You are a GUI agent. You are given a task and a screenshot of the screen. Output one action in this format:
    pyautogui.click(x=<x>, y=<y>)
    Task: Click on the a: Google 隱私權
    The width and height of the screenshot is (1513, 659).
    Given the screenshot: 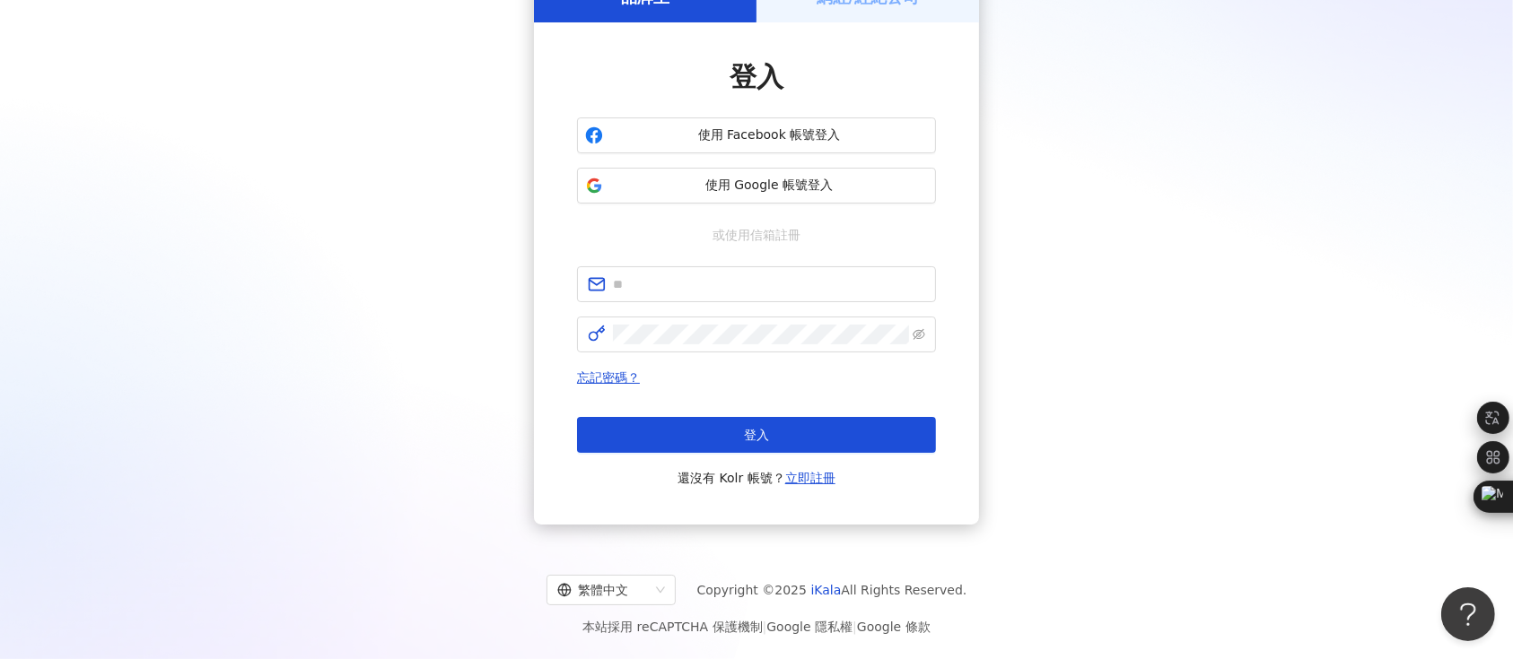 What is the action you would take?
    pyautogui.click(x=809, y=627)
    